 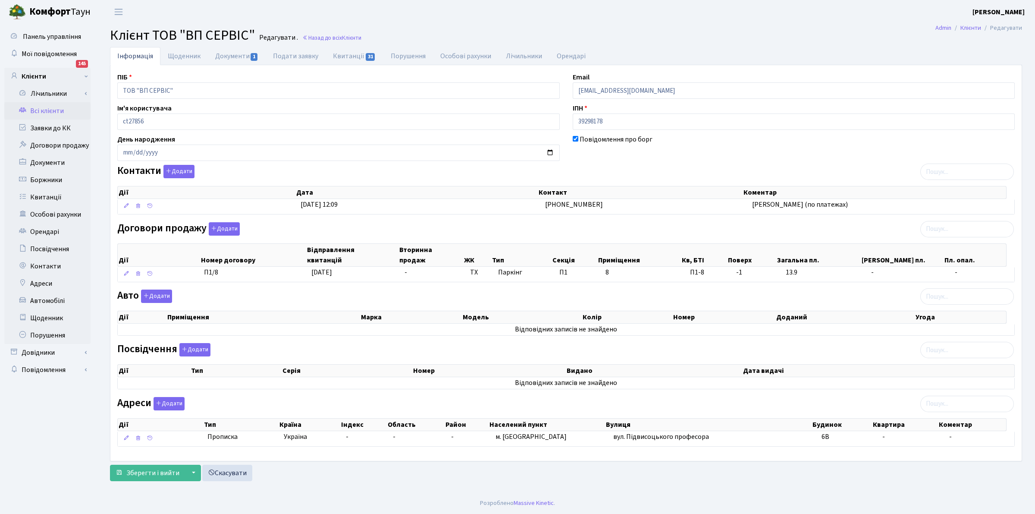 I want to click on th: Населений пункт, so click(x=547, y=424).